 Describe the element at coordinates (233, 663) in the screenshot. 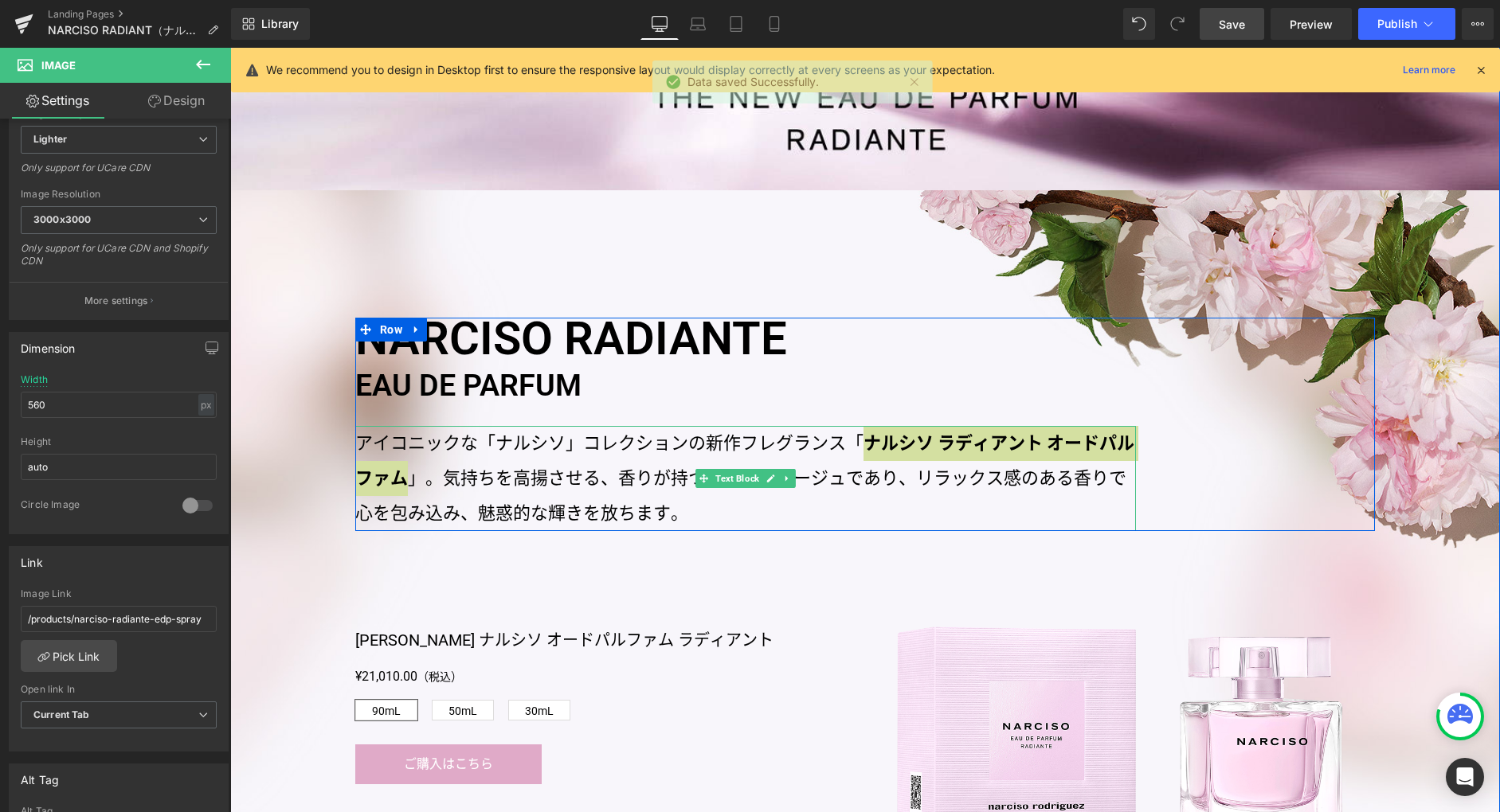

I see `span: 50mL` at that location.